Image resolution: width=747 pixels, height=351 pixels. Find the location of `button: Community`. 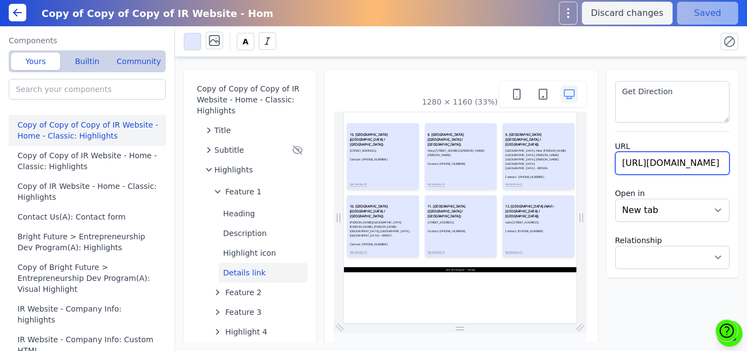

button: Community is located at coordinates (139, 61).